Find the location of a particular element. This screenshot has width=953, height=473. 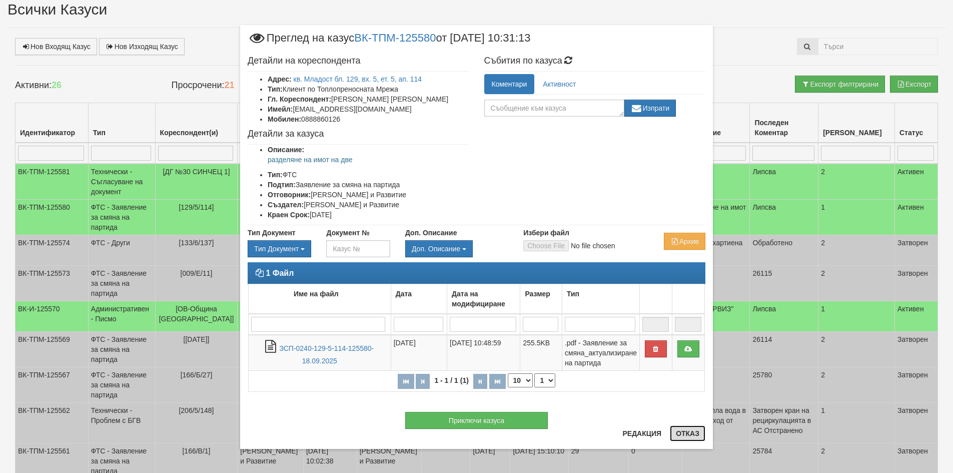

button: Архив is located at coordinates (684, 241).